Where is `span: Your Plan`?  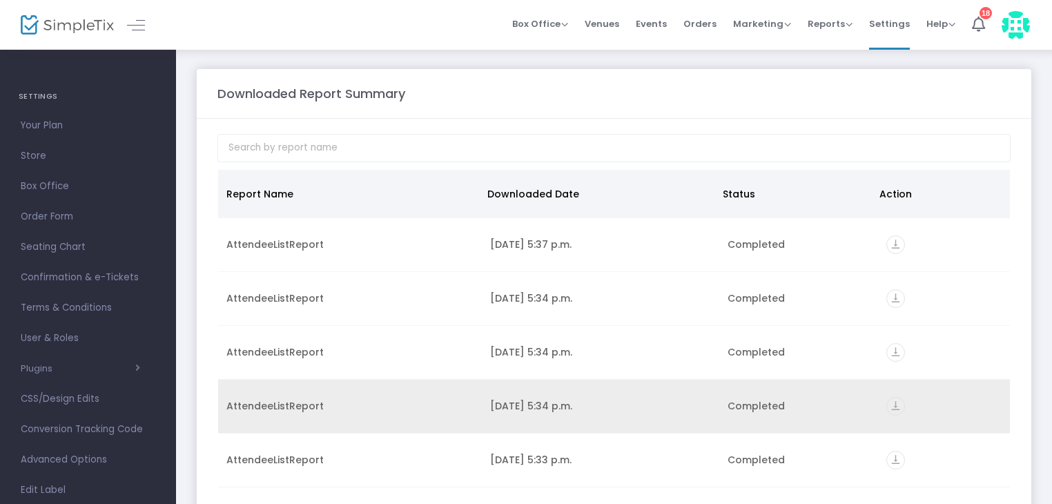
span: Your Plan is located at coordinates (88, 126).